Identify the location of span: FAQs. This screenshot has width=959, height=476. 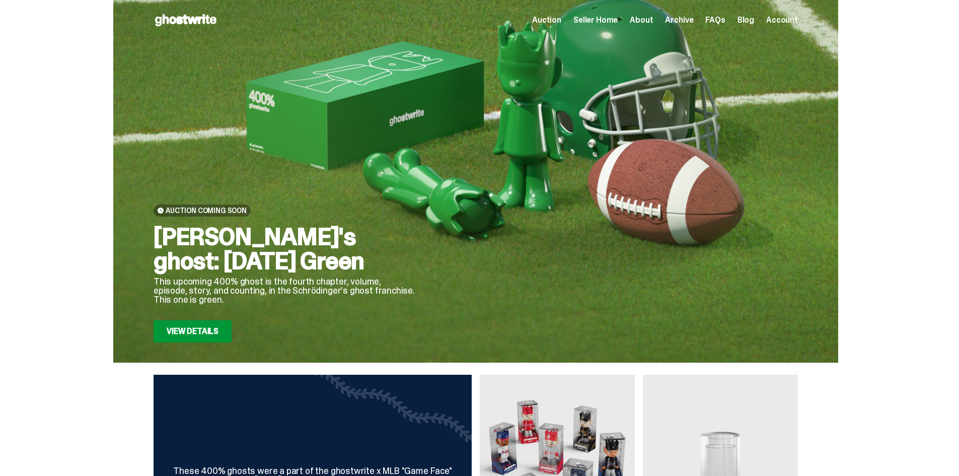
(715, 20).